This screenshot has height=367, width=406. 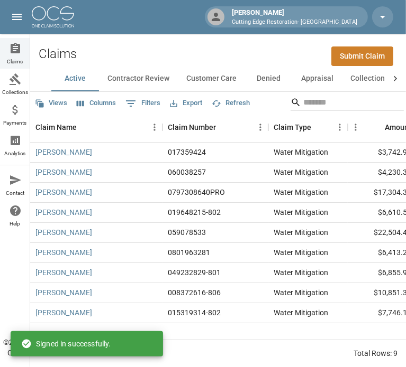 I want to click on button: Select columns, so click(x=96, y=103).